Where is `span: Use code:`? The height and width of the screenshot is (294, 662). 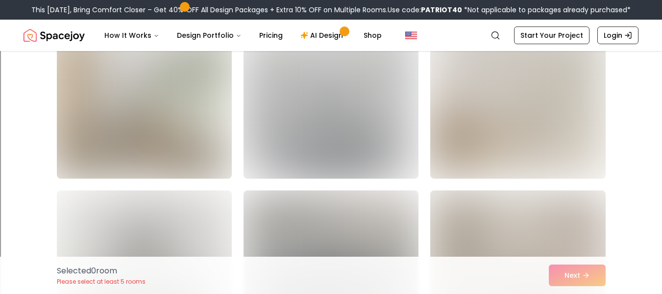
span: Use code: is located at coordinates (425, 10).